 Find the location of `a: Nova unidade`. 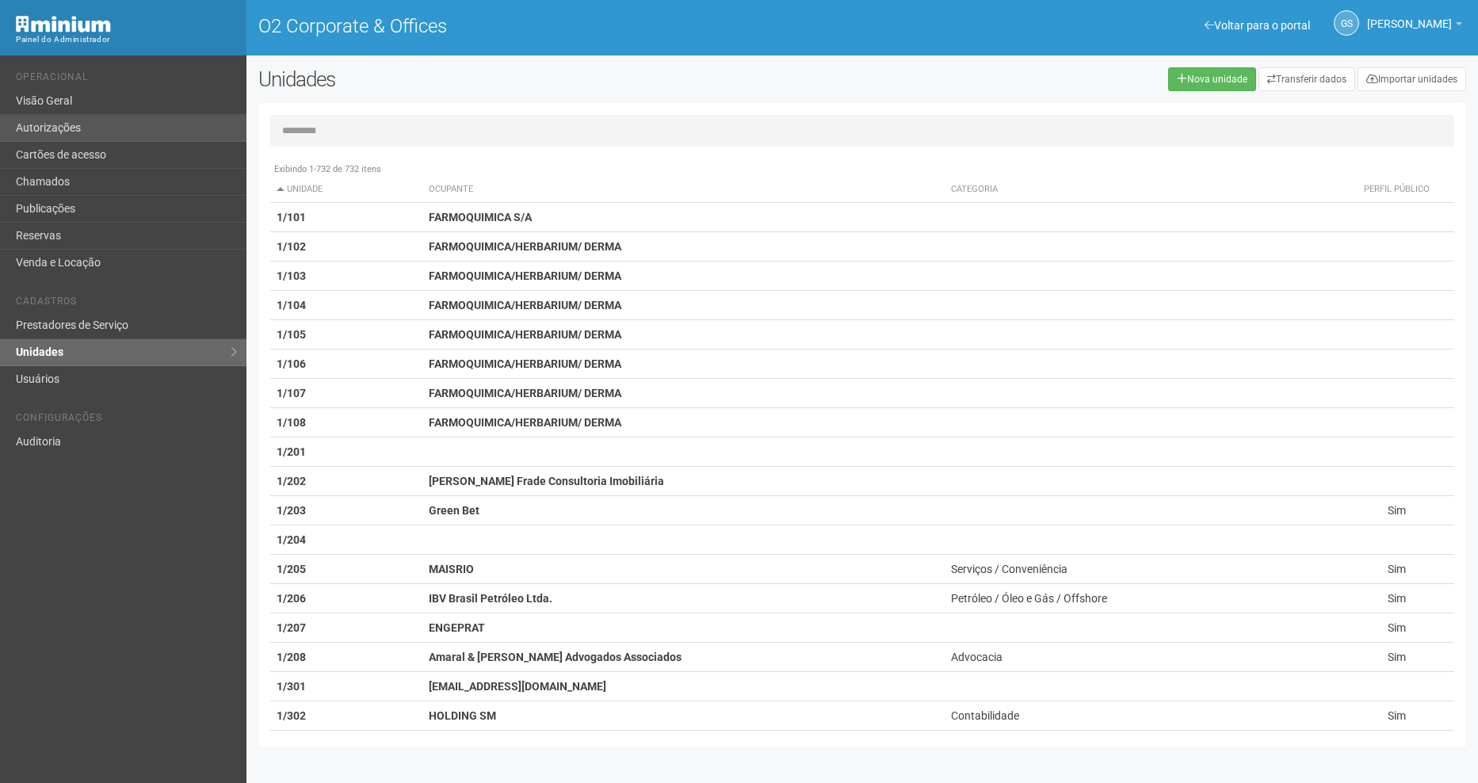

a: Nova unidade is located at coordinates (1211, 79).